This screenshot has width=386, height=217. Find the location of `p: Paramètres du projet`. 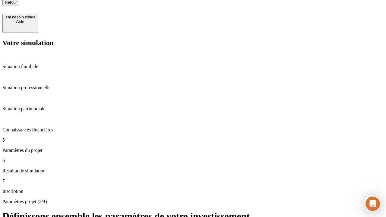

p: Paramètres du projet is located at coordinates (193, 150).